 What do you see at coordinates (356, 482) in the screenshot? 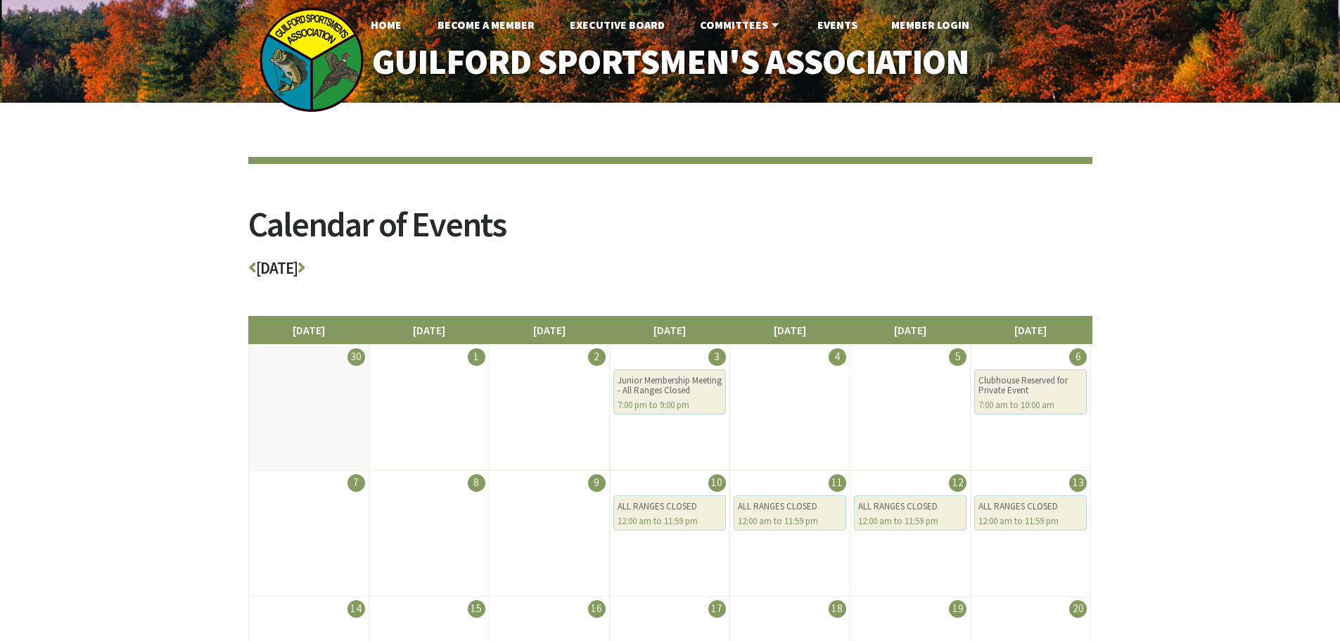
I see `div: 7` at bounding box center [356, 482].